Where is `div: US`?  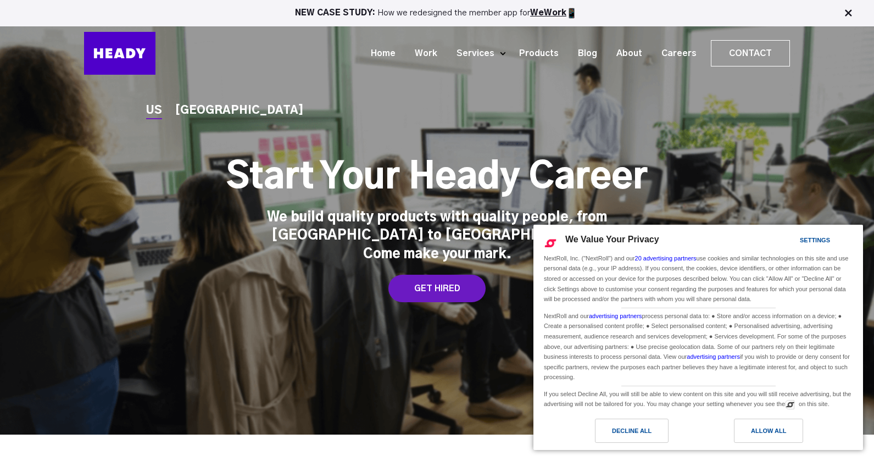
div: US is located at coordinates (154, 110).